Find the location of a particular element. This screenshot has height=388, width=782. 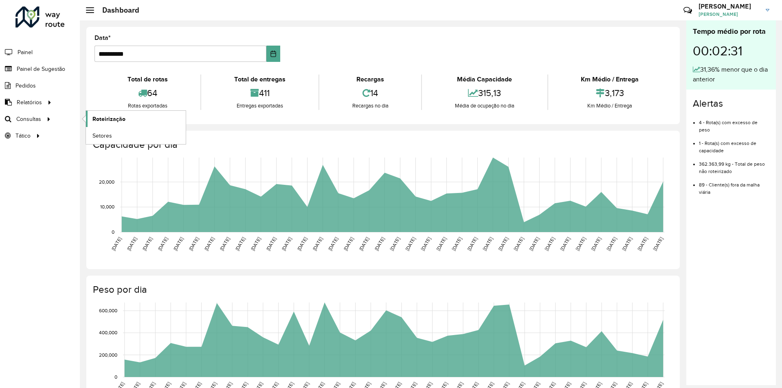

a: Roteirização is located at coordinates (136, 119).